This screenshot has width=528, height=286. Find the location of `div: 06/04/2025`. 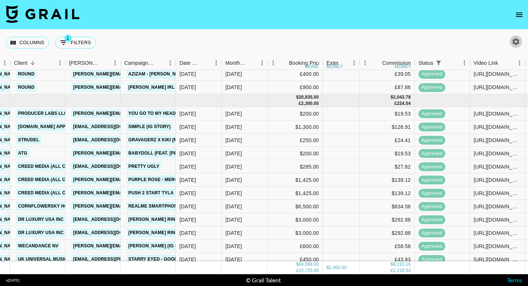

div: 06/04/2025 is located at coordinates (188, 259).